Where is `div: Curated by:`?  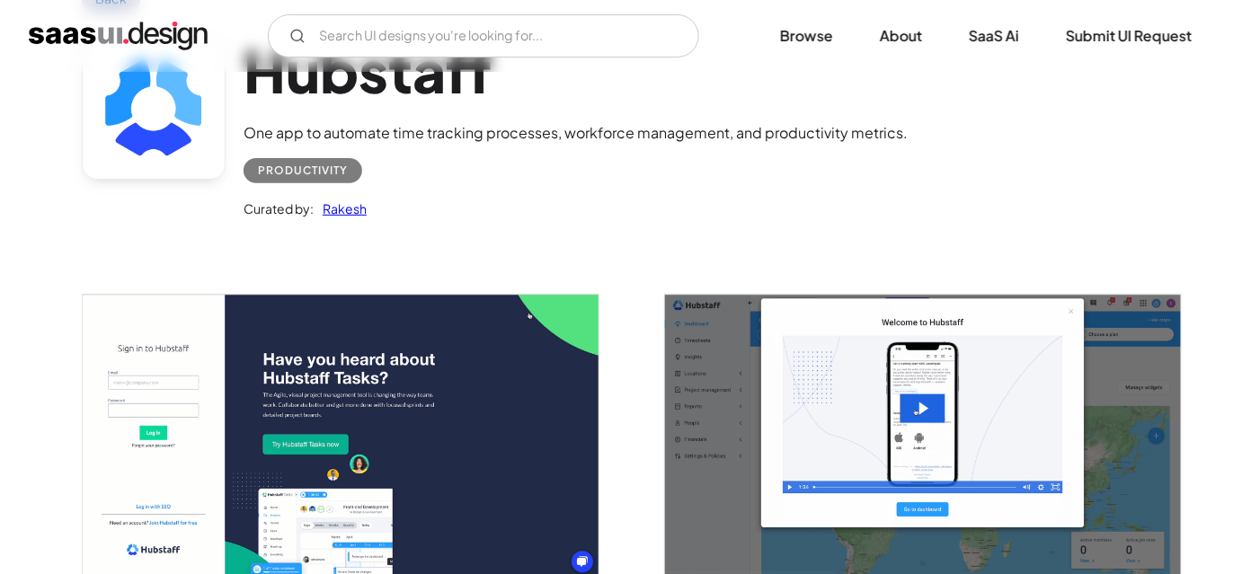
div: Curated by: is located at coordinates (279, 209).